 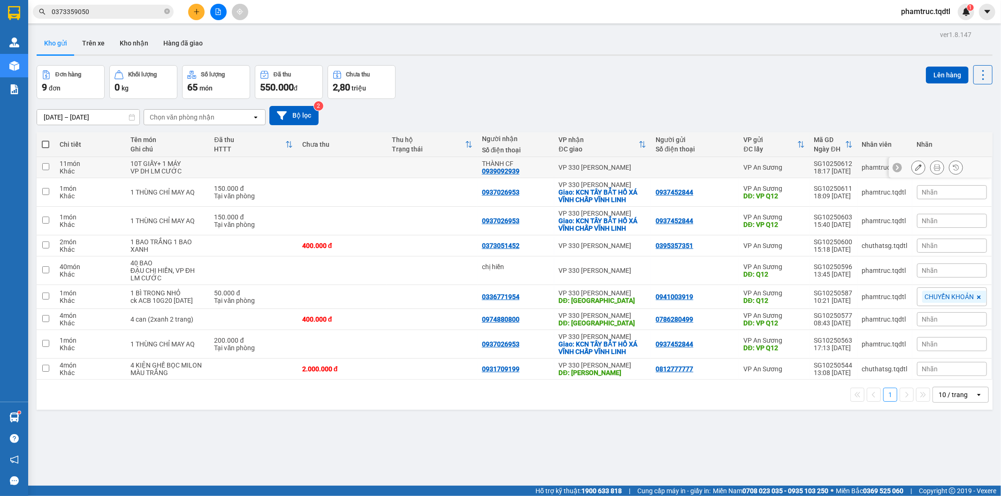 What do you see at coordinates (143, 82) in the screenshot?
I see `button: Khối lượng0kg` at bounding box center [143, 82].